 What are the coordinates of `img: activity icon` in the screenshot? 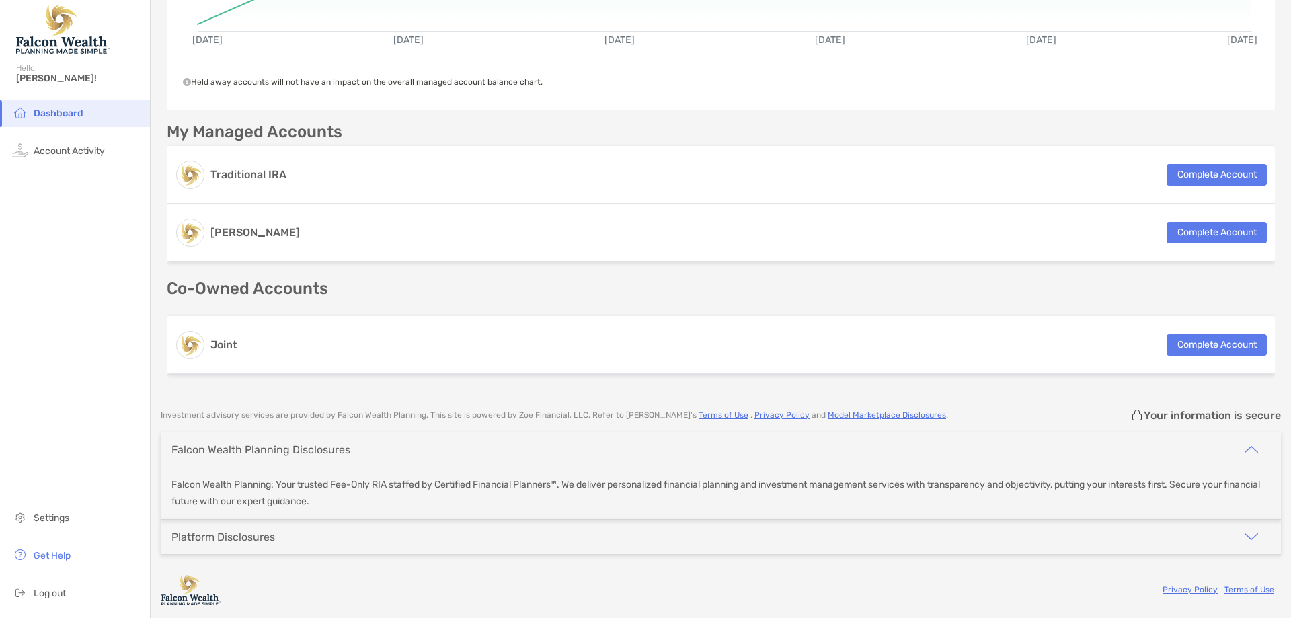 It's located at (20, 150).